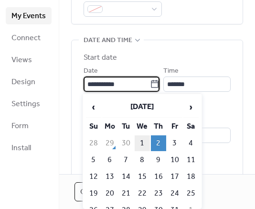 The height and width of the screenshot is (209, 255). What do you see at coordinates (175, 143) in the screenshot?
I see `td: 3` at bounding box center [175, 143].